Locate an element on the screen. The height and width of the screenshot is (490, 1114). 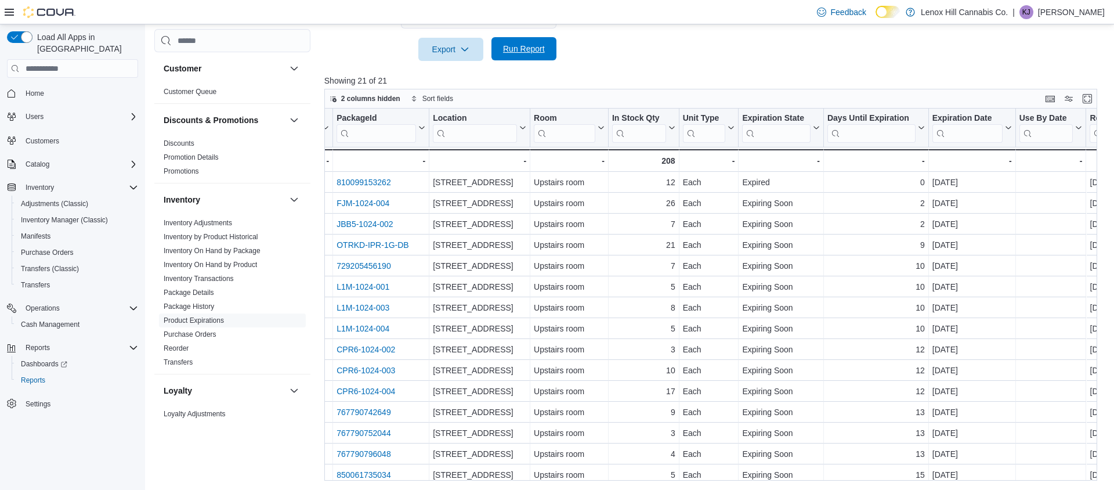
nav: Complex example is located at coordinates (73, 261).